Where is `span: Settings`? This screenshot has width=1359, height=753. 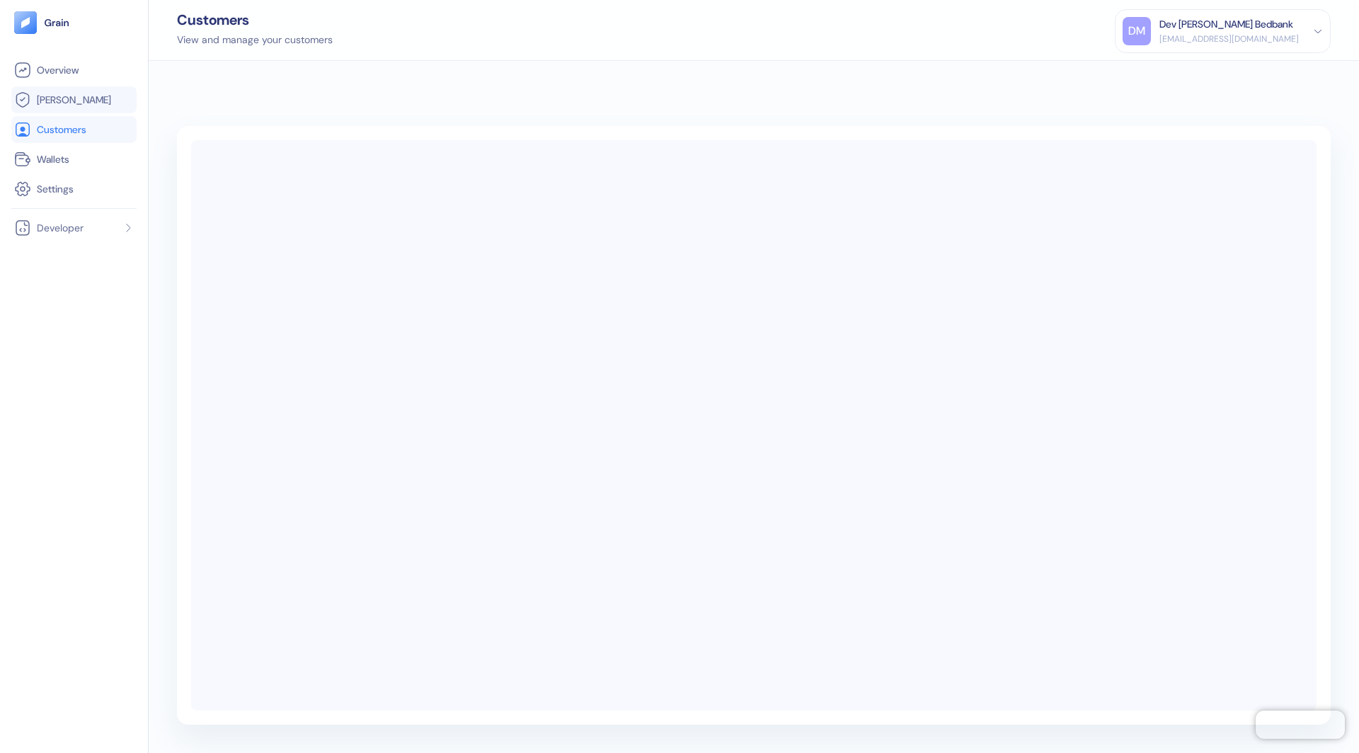 span: Settings is located at coordinates (55, 189).